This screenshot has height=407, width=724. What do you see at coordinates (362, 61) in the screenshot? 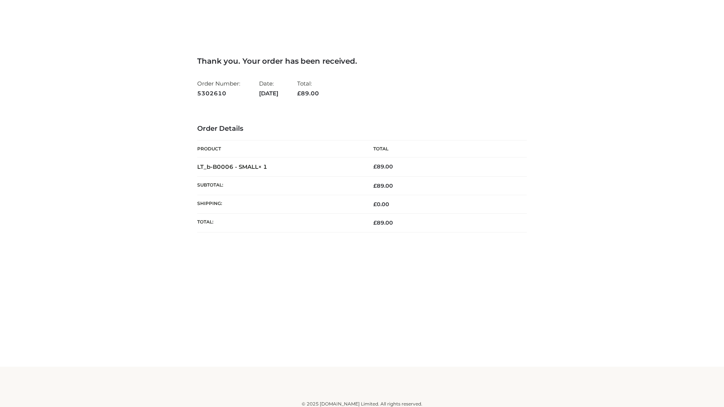
I see `h3: Thank you. Your order has been received.` at bounding box center [362, 61].